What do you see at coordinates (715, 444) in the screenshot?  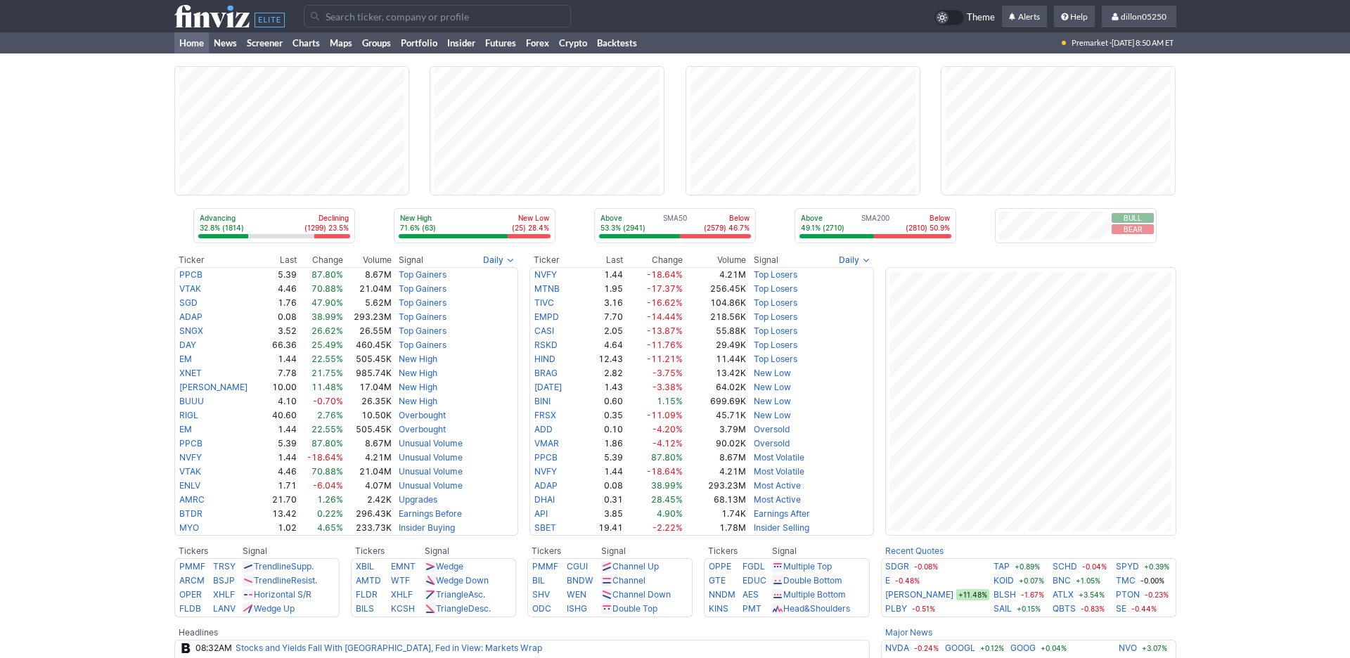 I see `td: 90.02K` at bounding box center [715, 444].